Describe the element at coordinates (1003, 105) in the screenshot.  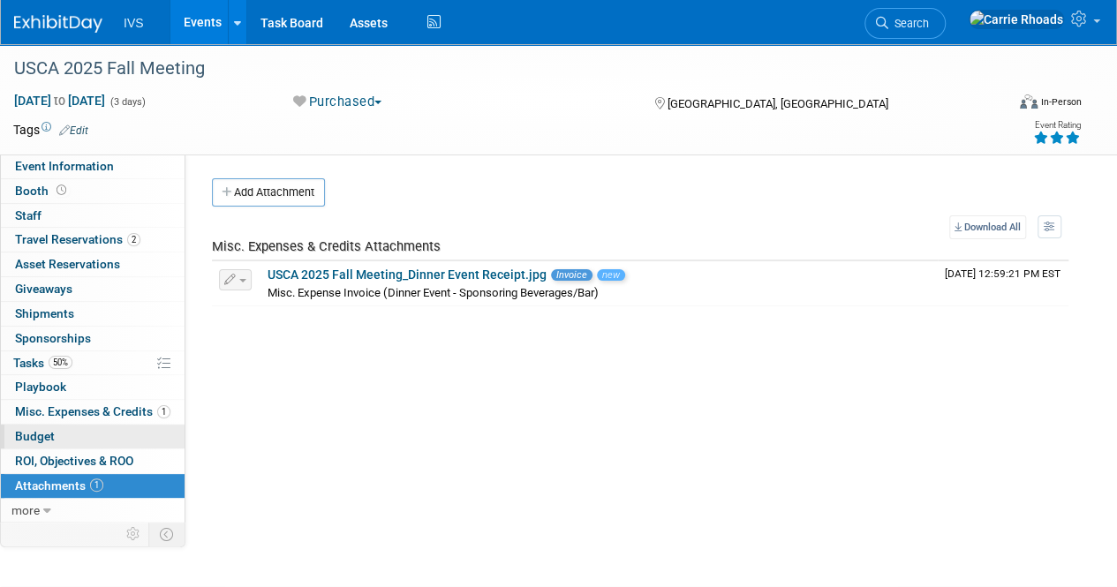
I see `div: Event Format` at that location.